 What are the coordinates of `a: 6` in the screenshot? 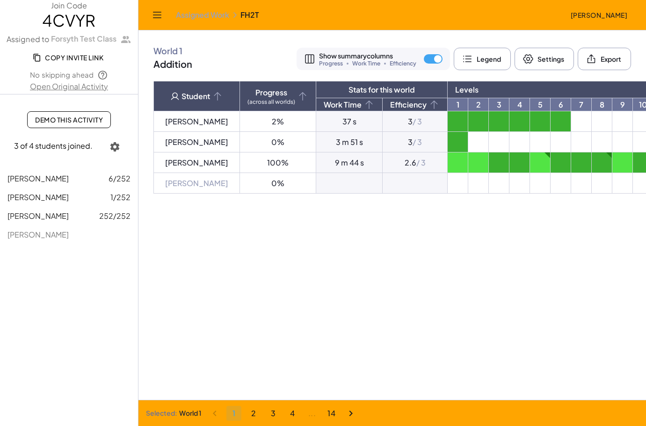 It's located at (560, 104).